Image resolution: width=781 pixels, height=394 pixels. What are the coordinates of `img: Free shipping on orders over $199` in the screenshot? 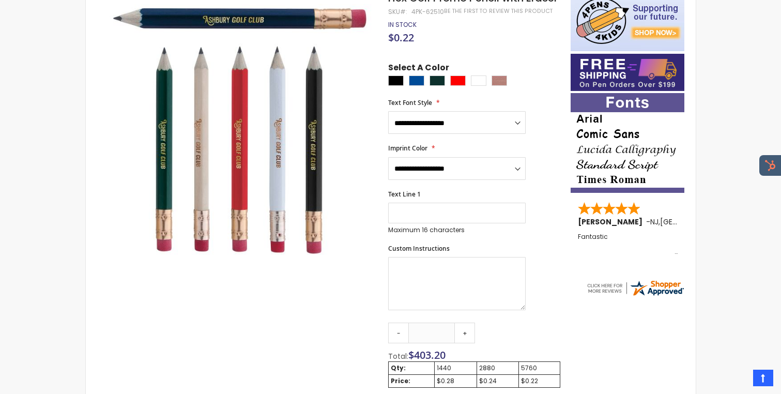 It's located at (627, 72).